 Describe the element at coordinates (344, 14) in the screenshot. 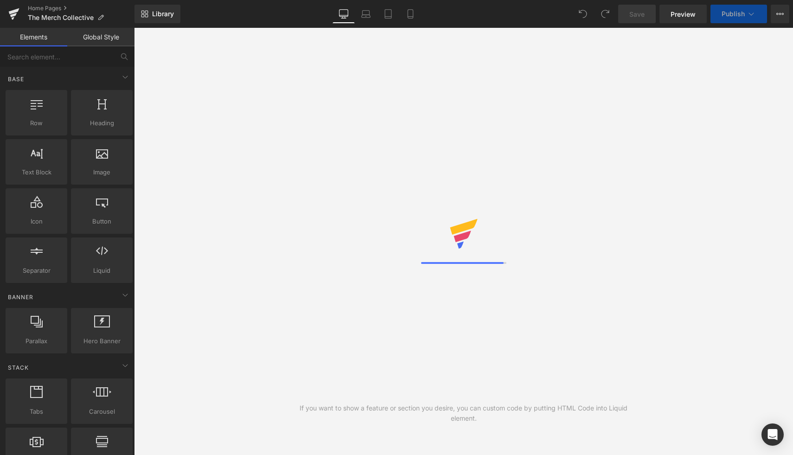

I see `a: Desktop` at that location.